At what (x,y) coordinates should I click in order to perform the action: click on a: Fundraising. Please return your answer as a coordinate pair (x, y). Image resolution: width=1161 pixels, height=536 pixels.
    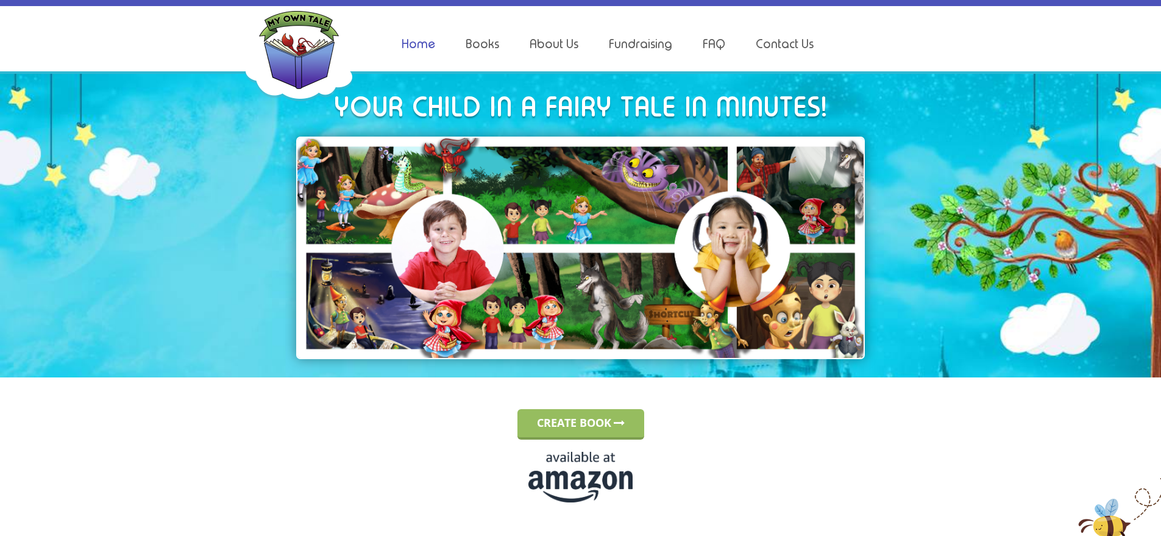
    Looking at the image, I should click on (640, 44).